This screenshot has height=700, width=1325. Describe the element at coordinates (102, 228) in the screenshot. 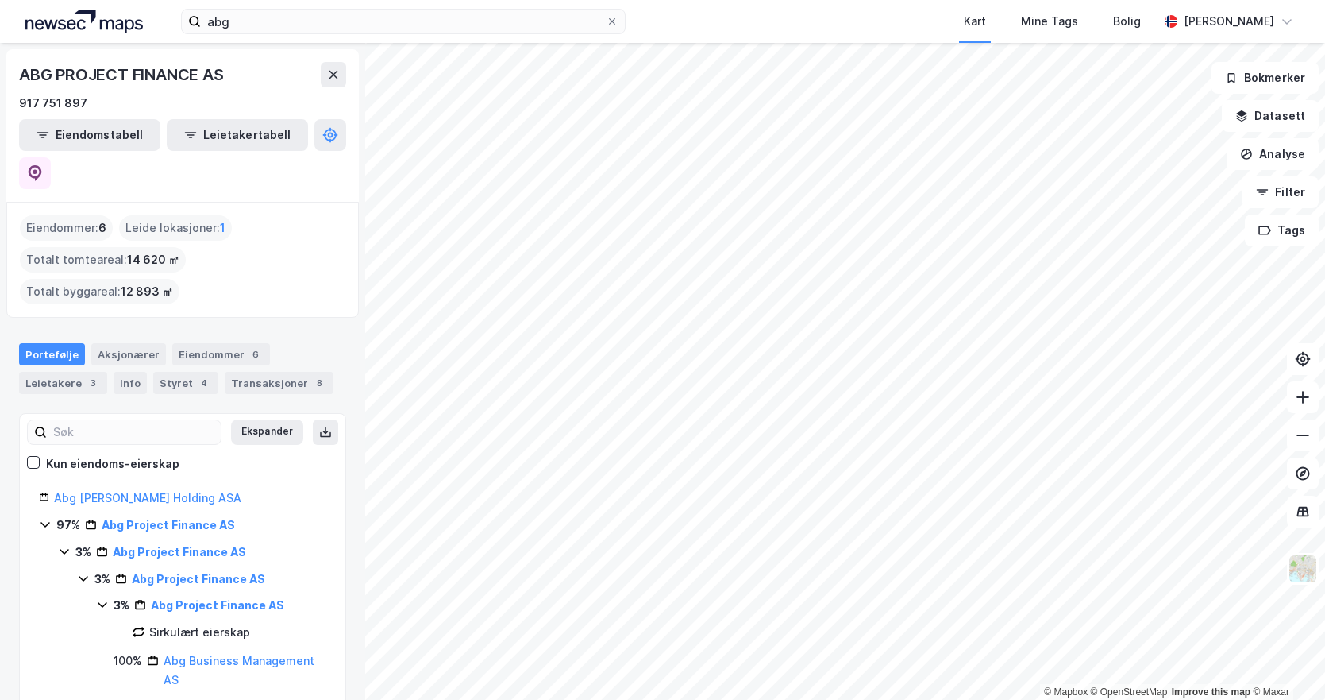

I see `span: 6` at that location.